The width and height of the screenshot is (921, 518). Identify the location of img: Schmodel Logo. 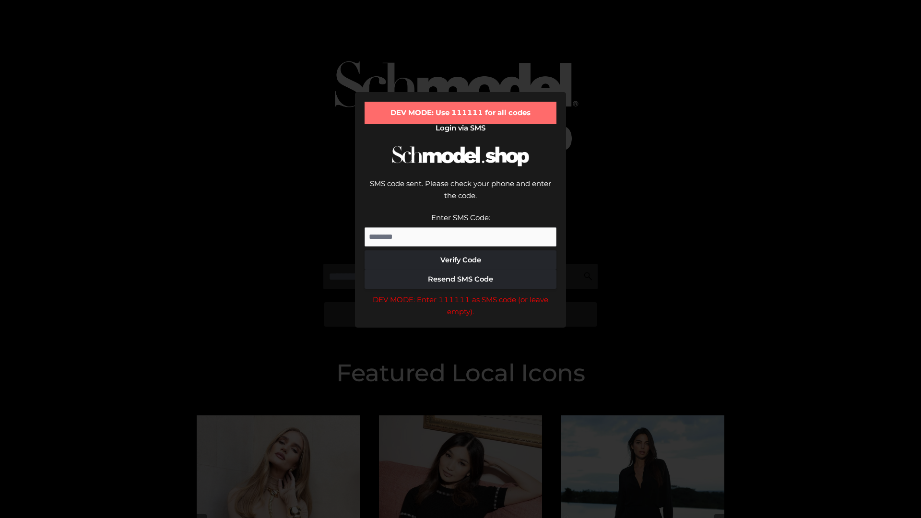
(460, 156).